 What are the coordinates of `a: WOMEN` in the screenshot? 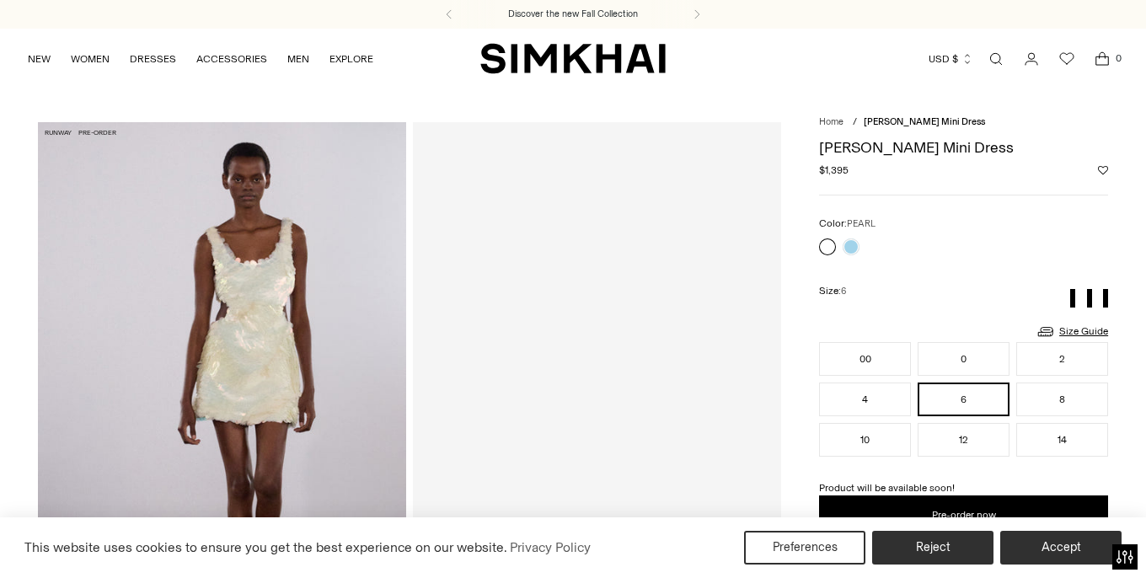 It's located at (90, 59).